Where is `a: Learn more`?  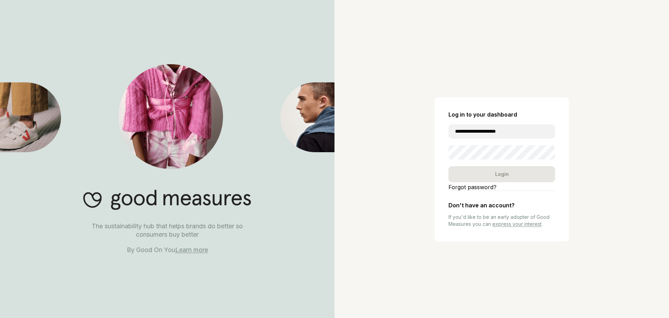
a: Learn more is located at coordinates (192, 249).